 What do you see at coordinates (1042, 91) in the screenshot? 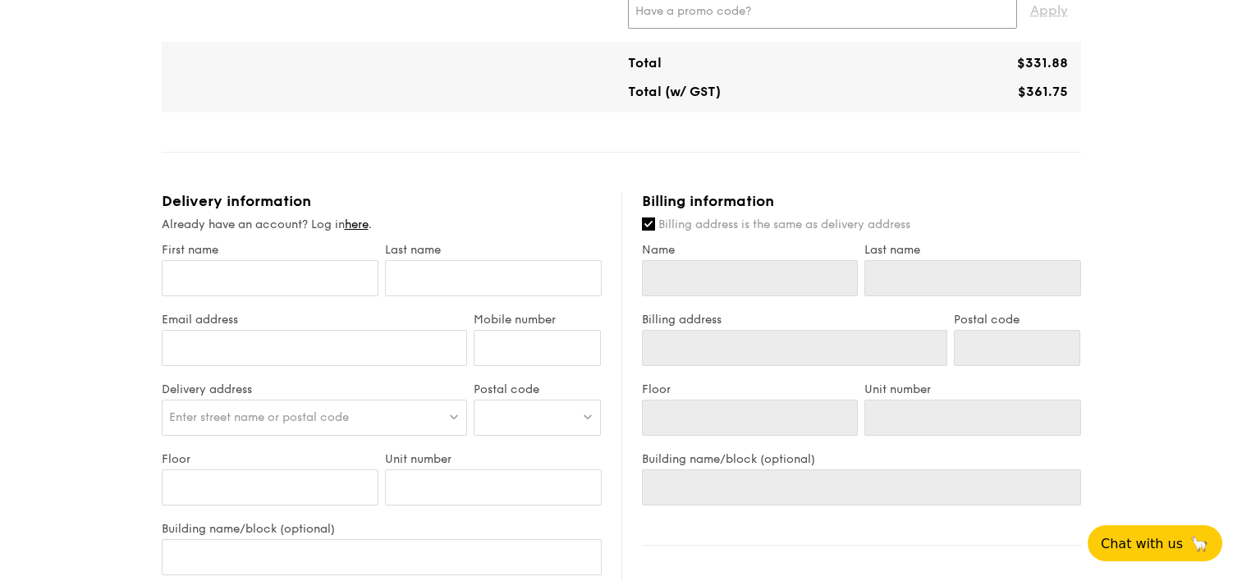
I see `span: $361.75` at bounding box center [1042, 91].